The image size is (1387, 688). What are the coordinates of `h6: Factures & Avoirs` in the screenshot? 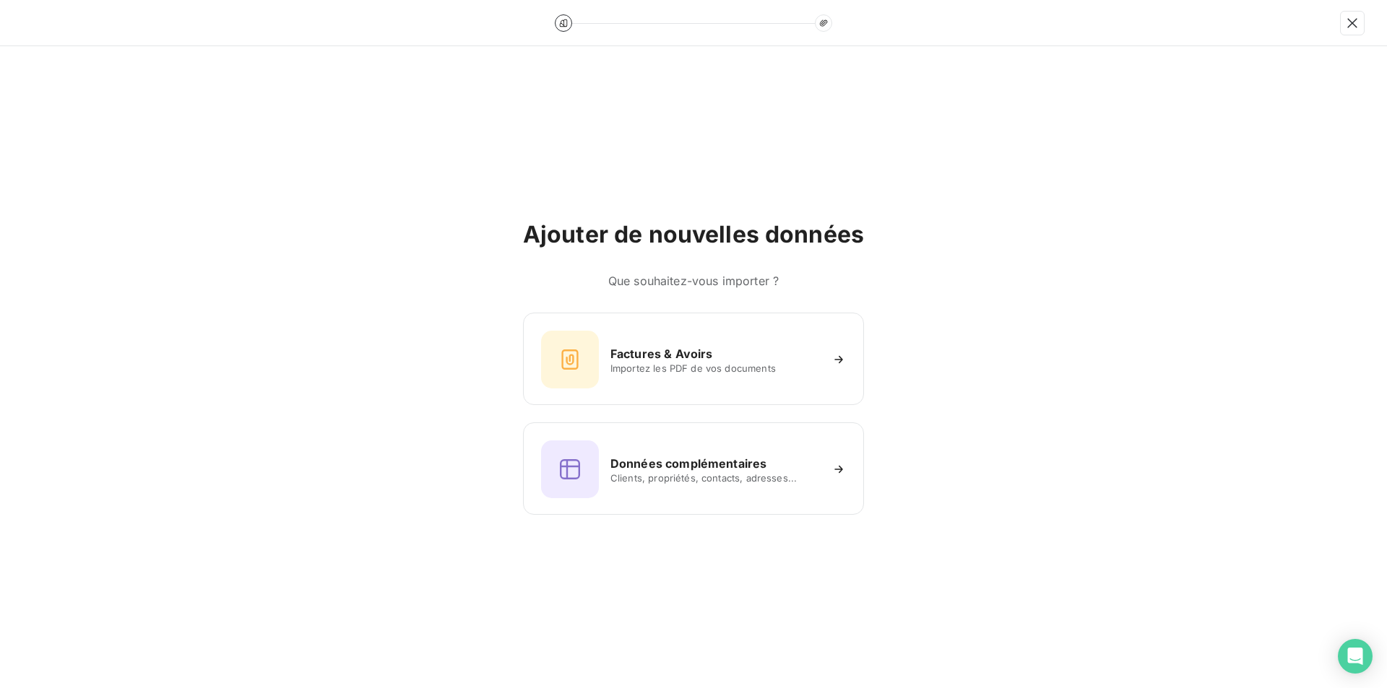 It's located at (662, 354).